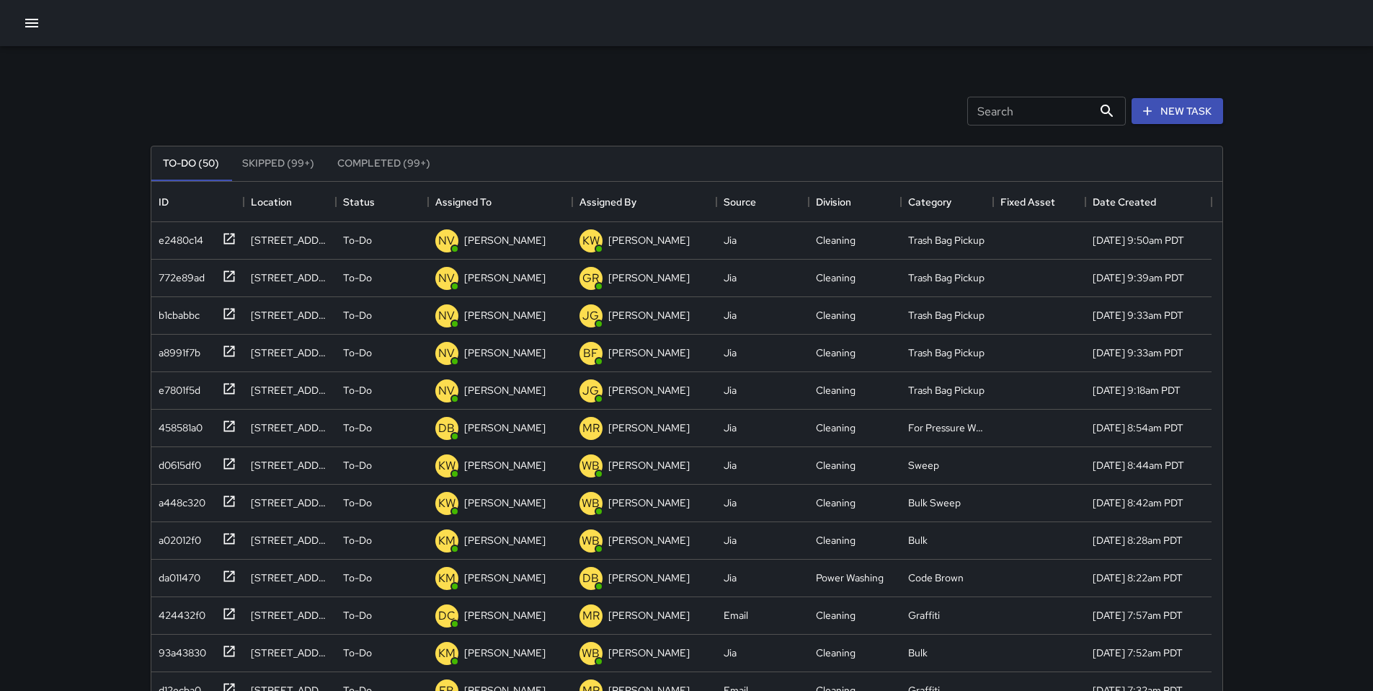 The image size is (1373, 691). I want to click on p: WB, so click(590, 653).